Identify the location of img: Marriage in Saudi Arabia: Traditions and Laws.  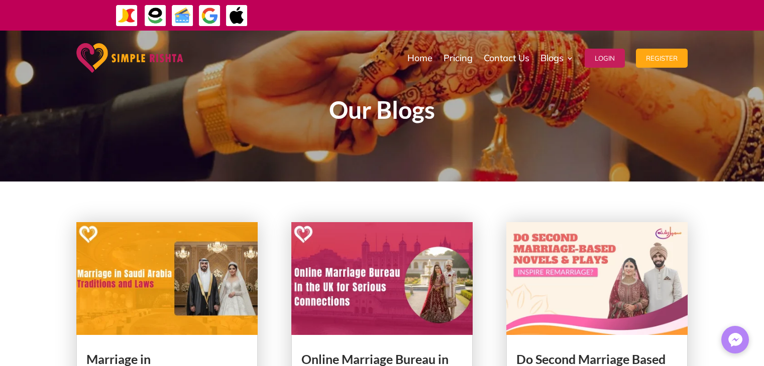
(167, 279).